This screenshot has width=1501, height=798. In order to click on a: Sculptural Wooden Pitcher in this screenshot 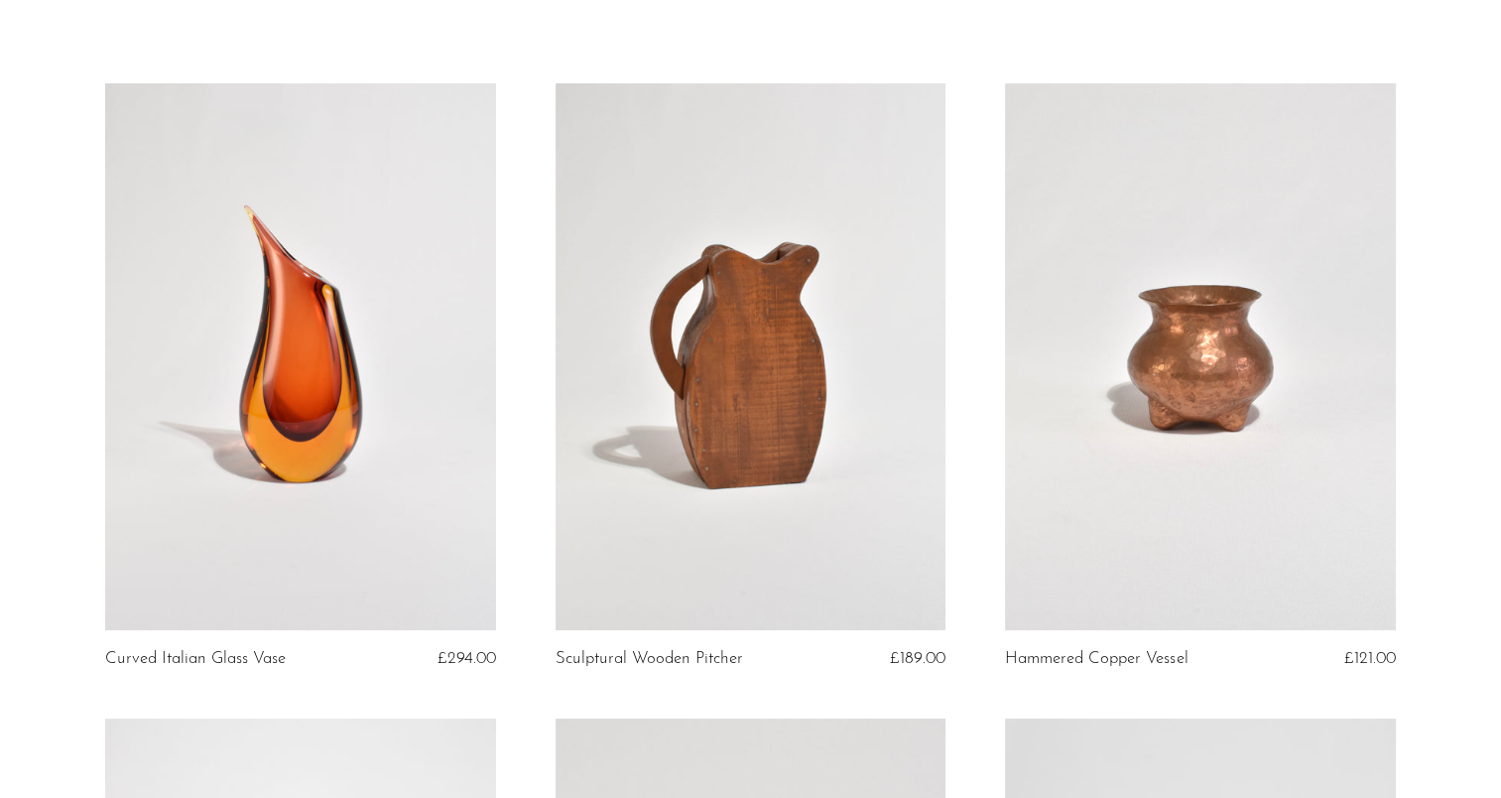, I will do `click(649, 659)`.